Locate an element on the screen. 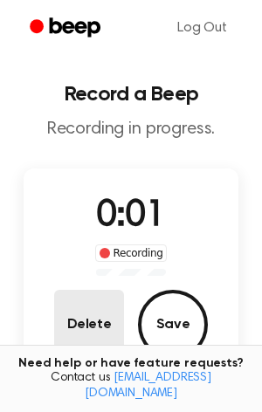 The height and width of the screenshot is (412, 262). button: Save Audio Record is located at coordinates (173, 325).